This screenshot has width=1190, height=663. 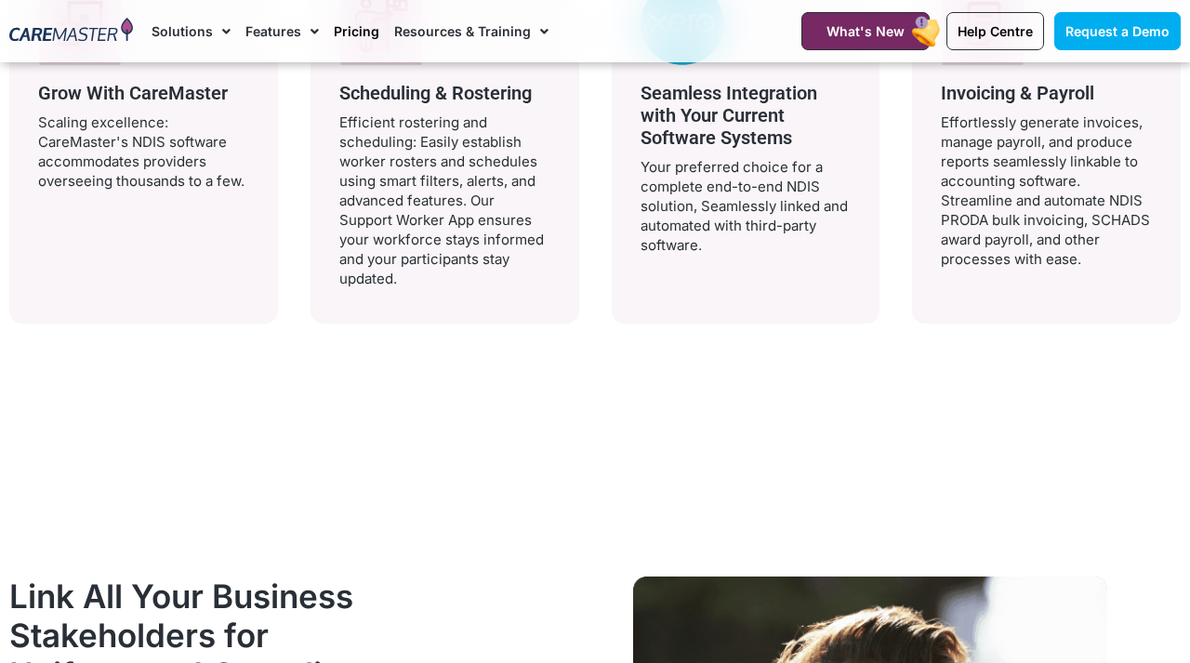 What do you see at coordinates (995, 31) in the screenshot?
I see `span: Help Centre` at bounding box center [995, 31].